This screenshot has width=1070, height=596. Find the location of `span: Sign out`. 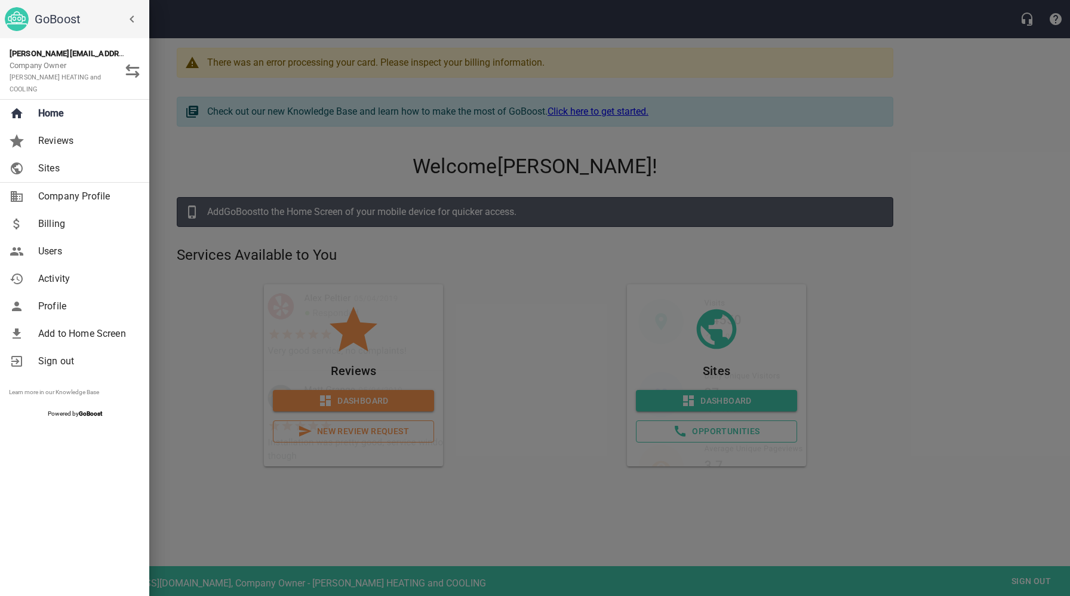

span: Sign out is located at coordinates (87, 361).